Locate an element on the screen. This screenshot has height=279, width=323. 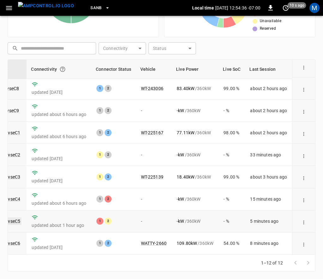
p: Local time is located at coordinates (203, 8).